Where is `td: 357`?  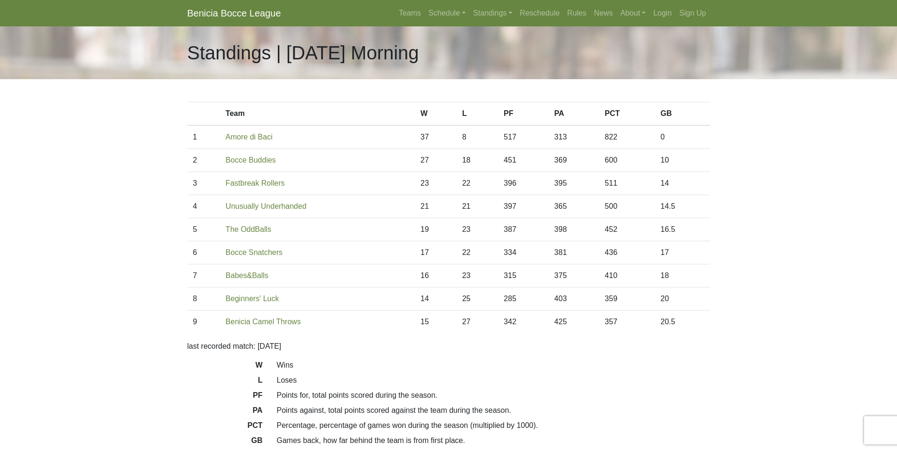
td: 357 is located at coordinates (627, 322).